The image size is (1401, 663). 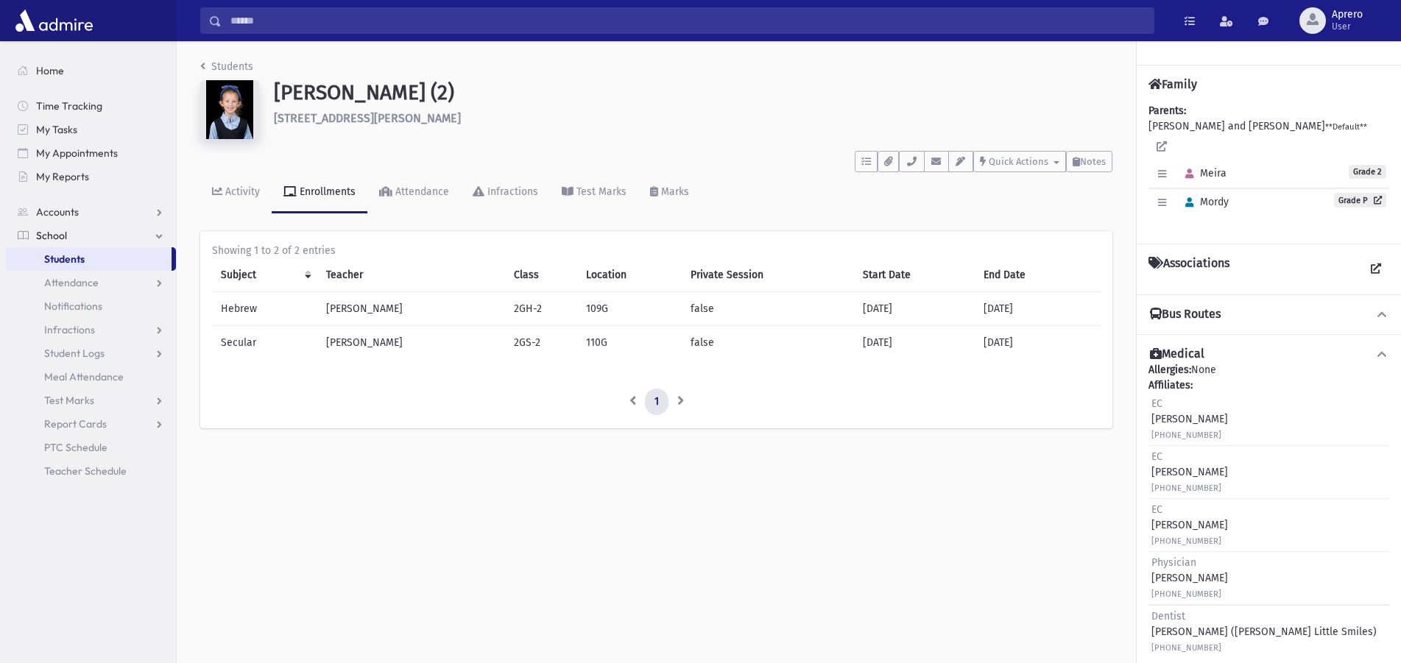 What do you see at coordinates (50, 71) in the screenshot?
I see `span: Home` at bounding box center [50, 71].